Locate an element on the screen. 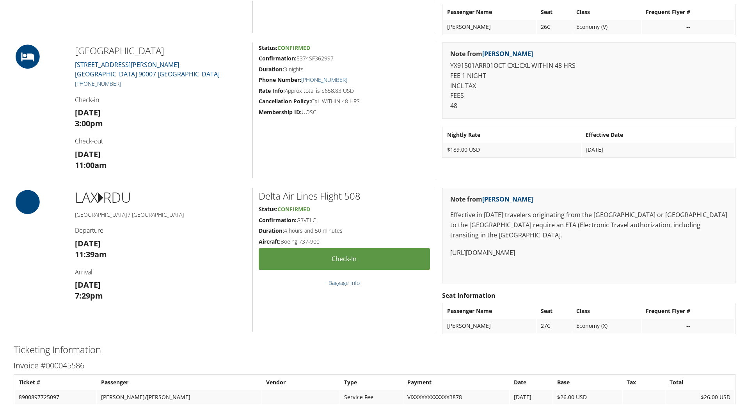 The height and width of the screenshot is (405, 746). th: Type is located at coordinates (372, 382).